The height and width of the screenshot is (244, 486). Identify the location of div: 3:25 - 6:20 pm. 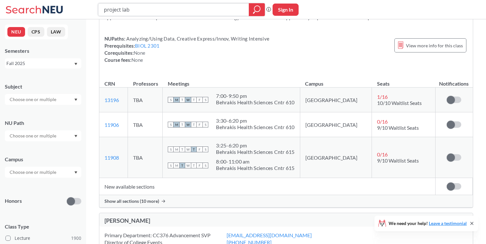
(255, 145).